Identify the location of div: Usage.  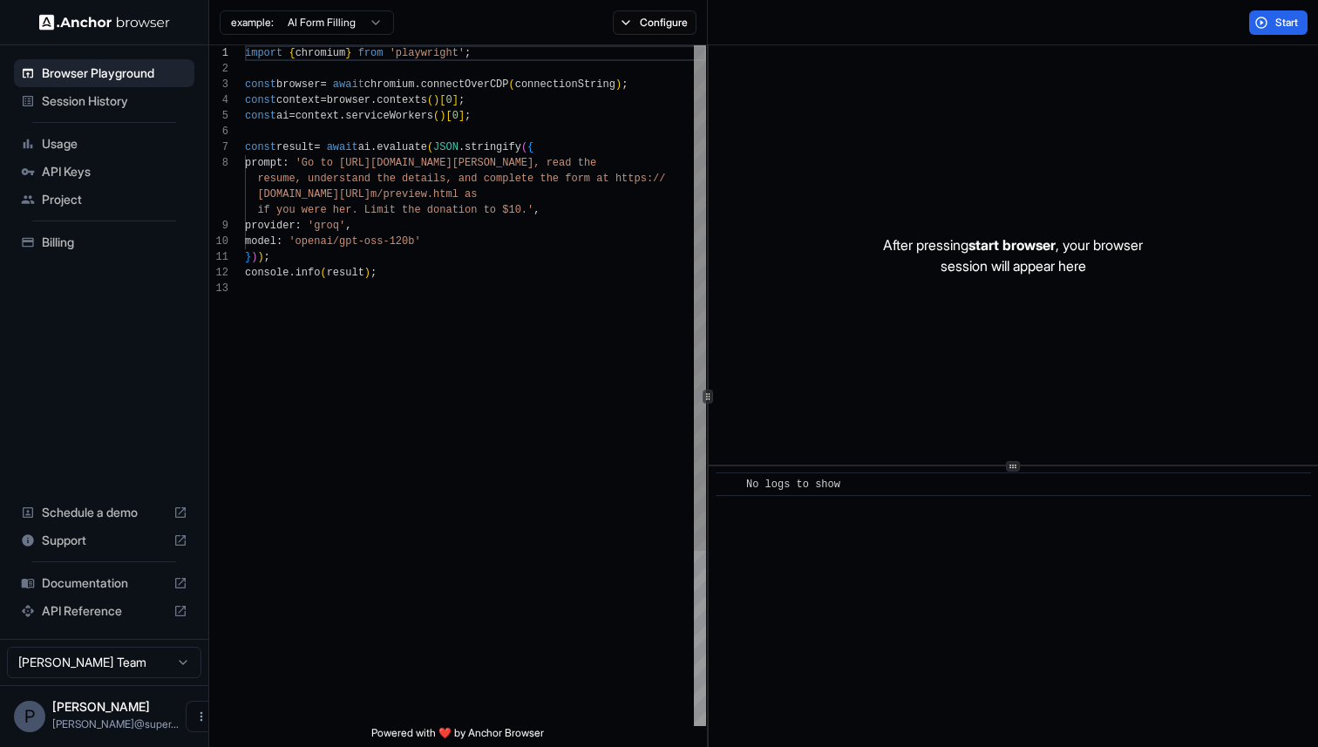
(104, 144).